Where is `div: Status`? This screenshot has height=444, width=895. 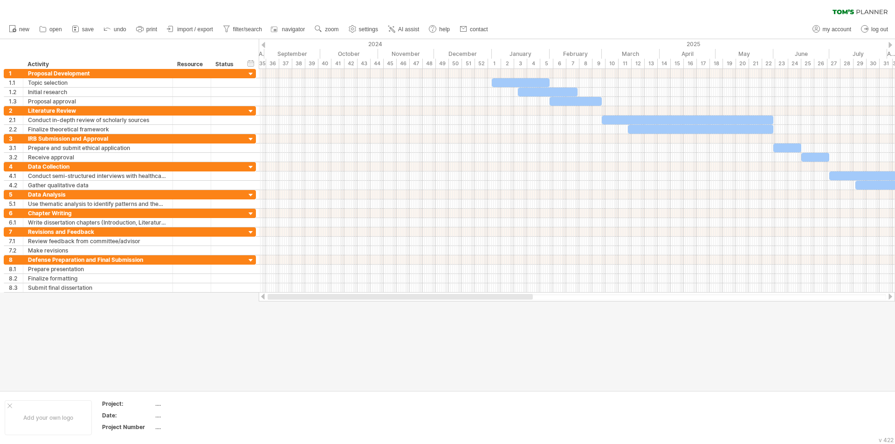
div: Status is located at coordinates (226, 64).